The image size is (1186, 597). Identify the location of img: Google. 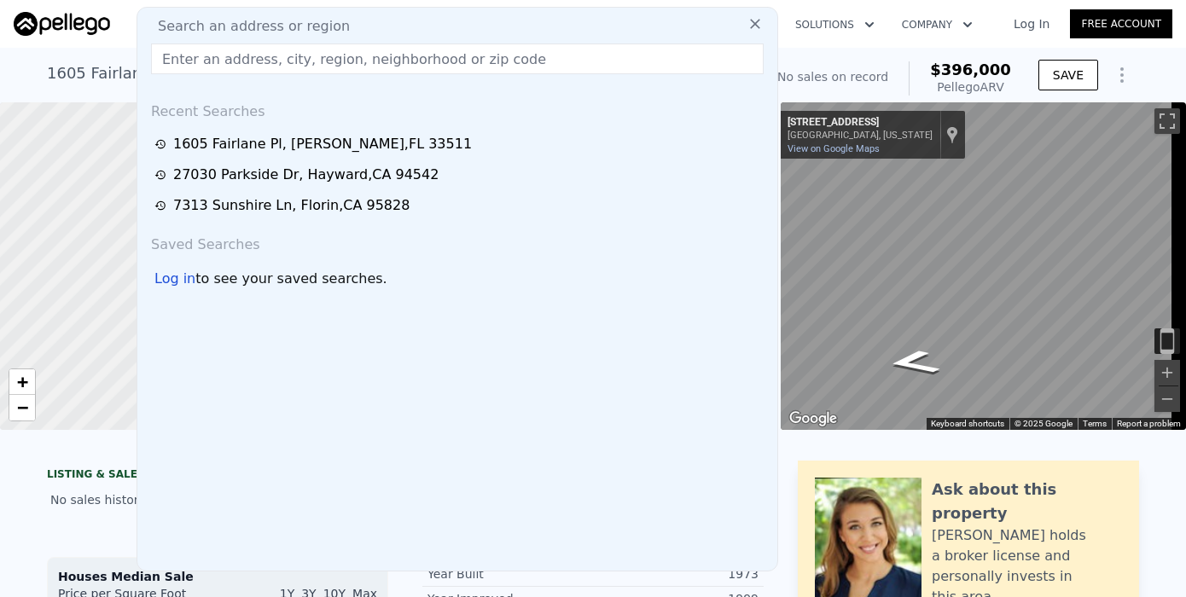
(813, 419).